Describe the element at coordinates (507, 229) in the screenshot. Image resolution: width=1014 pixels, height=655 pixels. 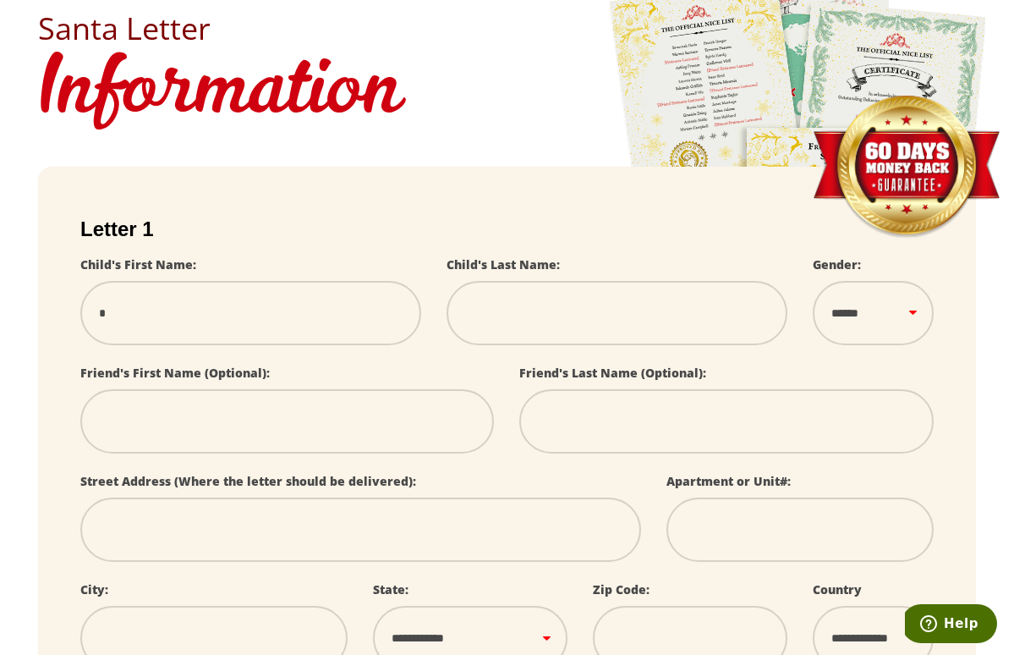
I see `h2: Letter 1` at that location.